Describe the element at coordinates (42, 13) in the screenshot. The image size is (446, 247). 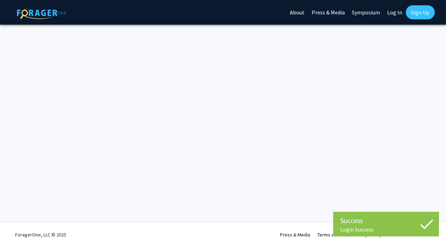
I see `img: ForagerOne Logo` at that location.